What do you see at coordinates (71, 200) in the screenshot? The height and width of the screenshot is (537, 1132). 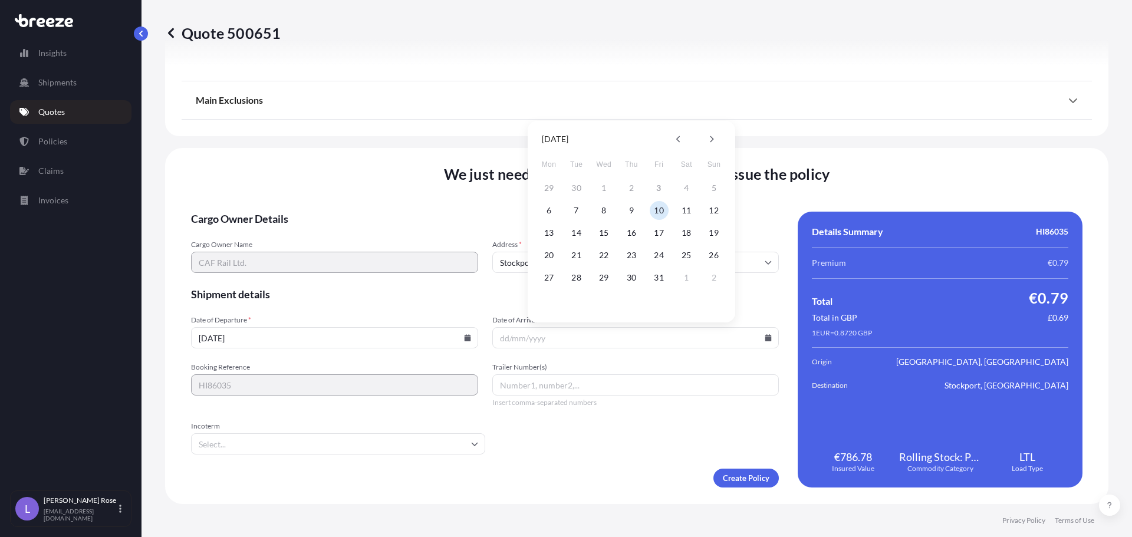 I see `a: Invoices` at bounding box center [71, 200].